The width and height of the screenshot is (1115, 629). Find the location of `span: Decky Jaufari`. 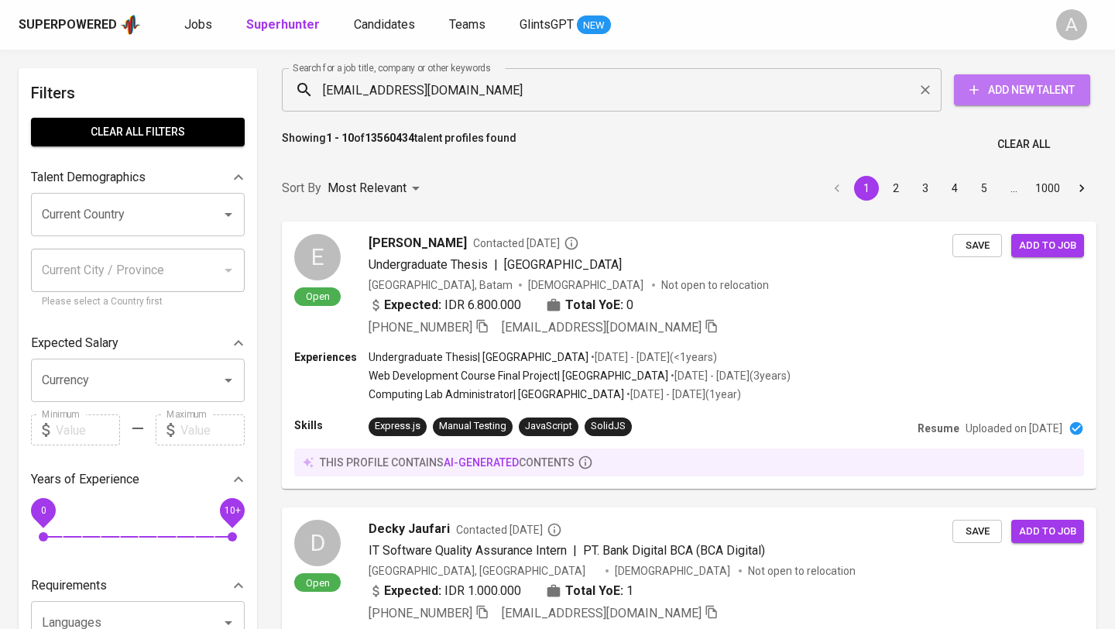

span: Decky Jaufari is located at coordinates (409, 529).